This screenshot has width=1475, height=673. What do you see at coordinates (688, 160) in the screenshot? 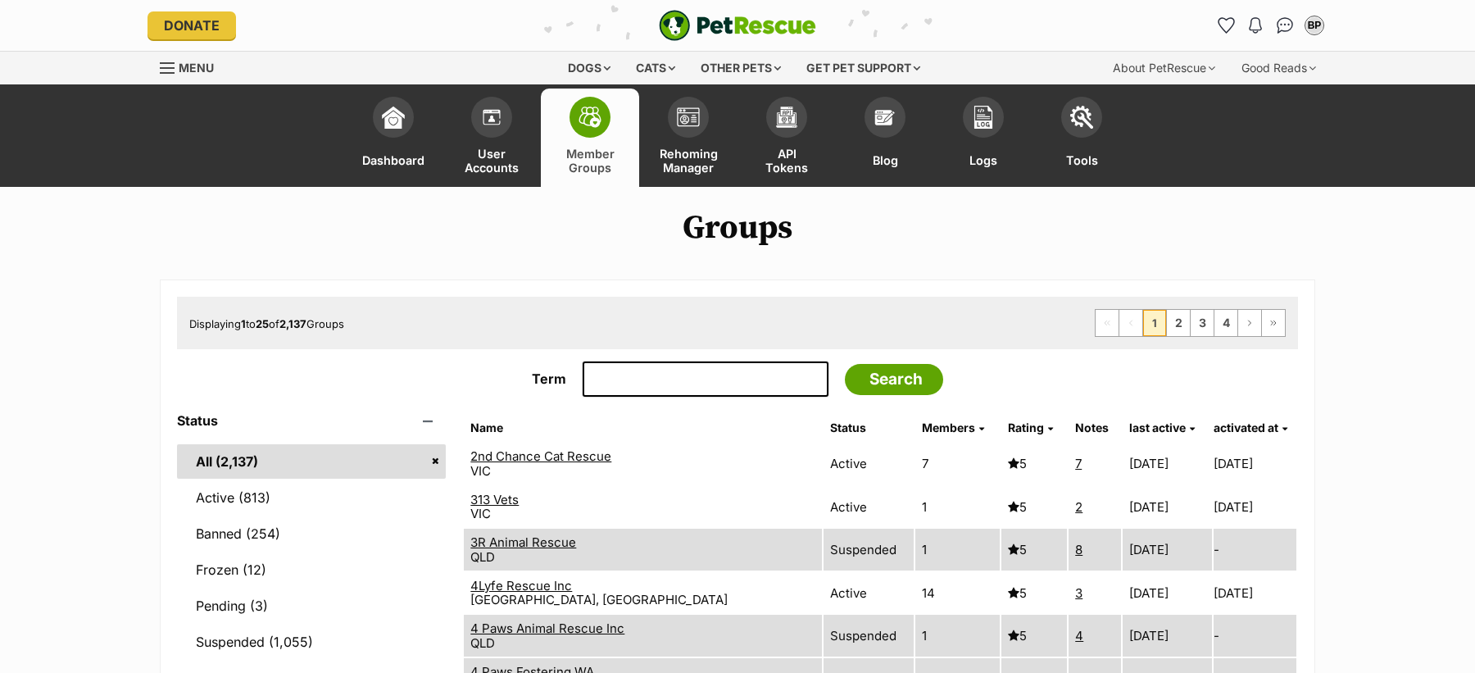
I see `span: Rehoming Manager` at bounding box center [688, 160].